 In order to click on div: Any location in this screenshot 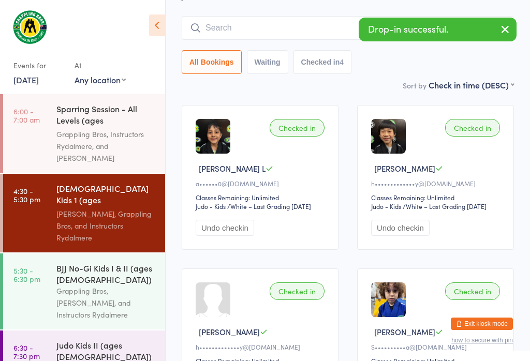, I will do `click(100, 80)`.